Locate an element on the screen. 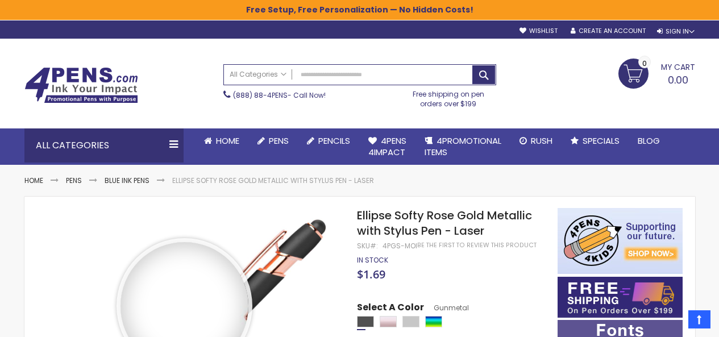 The width and height of the screenshot is (719, 337). a: Create an Account is located at coordinates (608, 31).